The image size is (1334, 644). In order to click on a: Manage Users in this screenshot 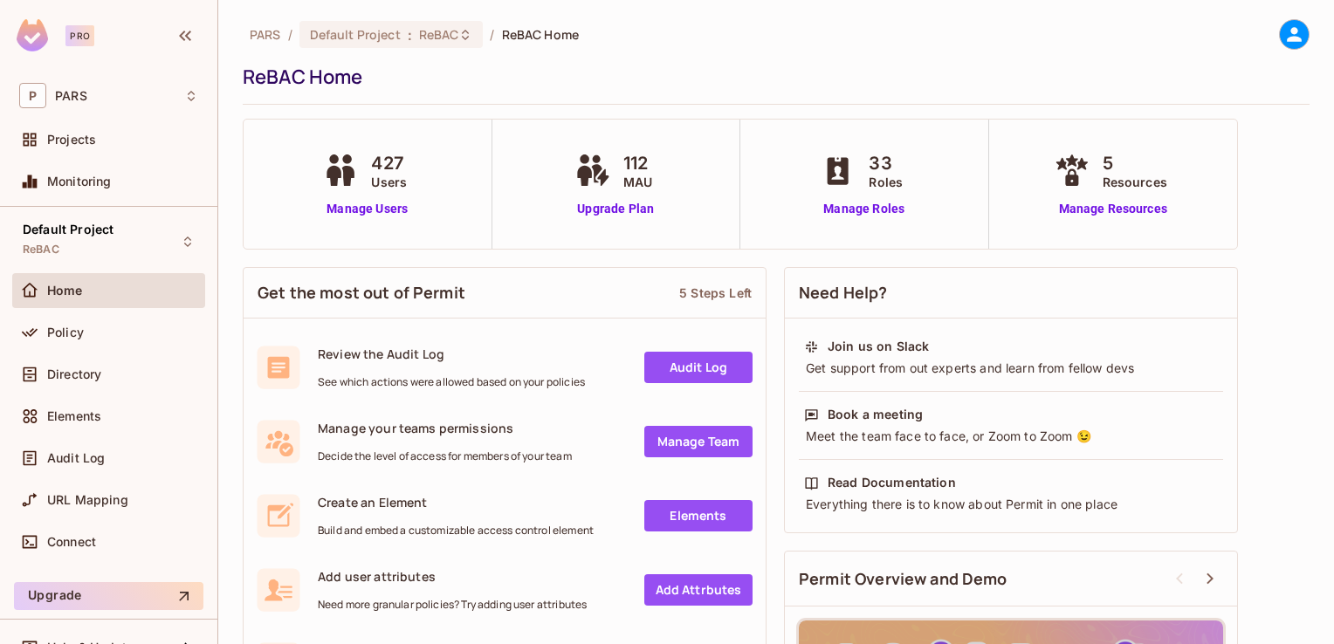, I will do `click(367, 209)`.